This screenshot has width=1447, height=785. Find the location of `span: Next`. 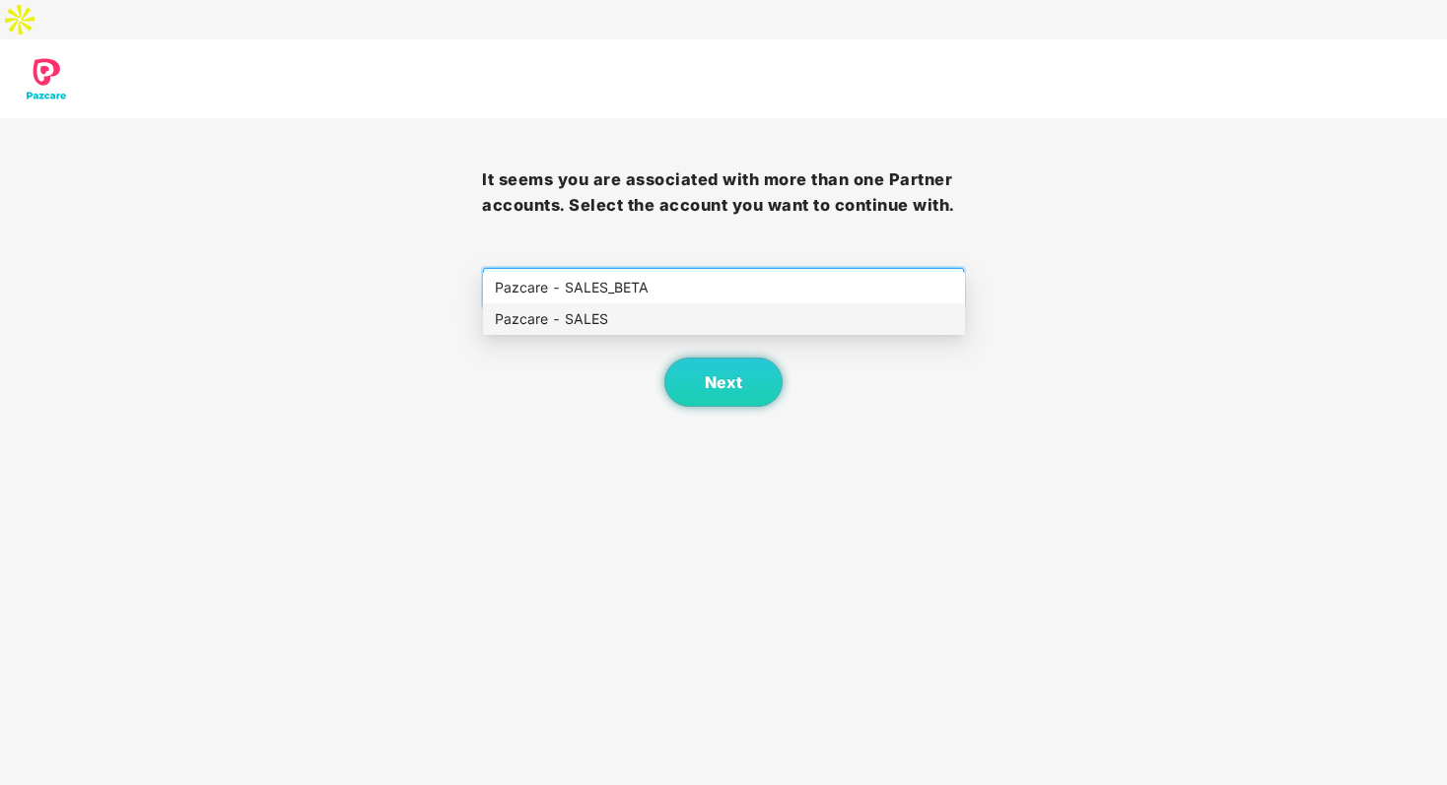

span: Next is located at coordinates (723, 382).